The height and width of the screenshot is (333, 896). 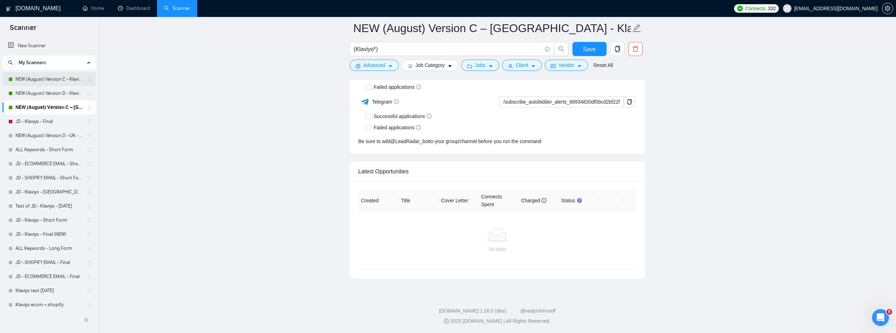 I want to click on button: settingAdvancedcaret-down, so click(x=374, y=65).